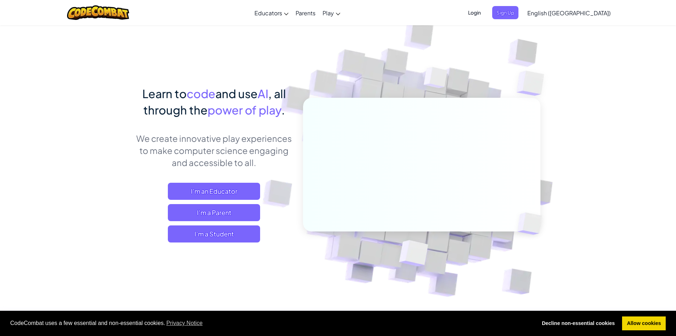  What do you see at coordinates (98, 12) in the screenshot?
I see `img: CodeCombat logo` at bounding box center [98, 12].